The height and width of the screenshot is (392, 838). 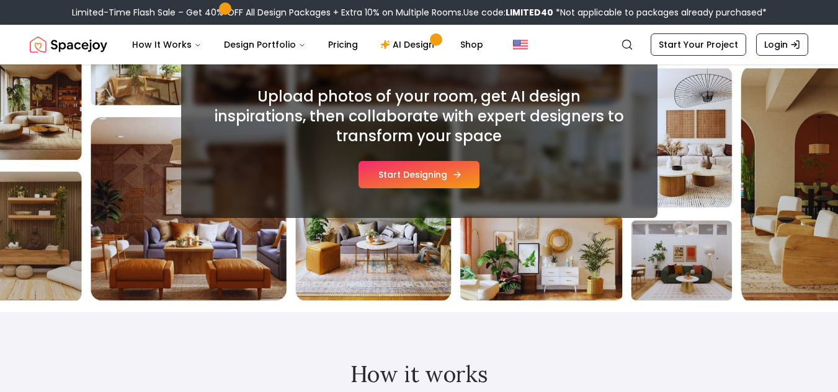 I want to click on nav: Global, so click(x=418, y=45).